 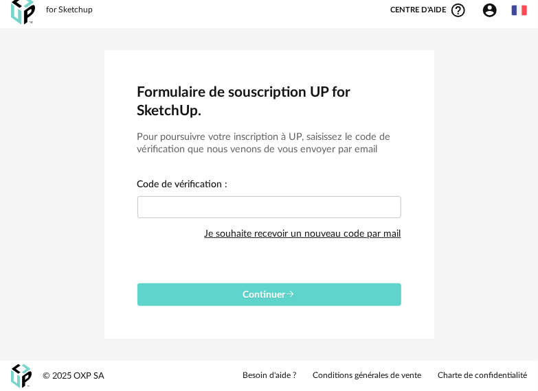 What do you see at coordinates (458, 10) in the screenshot?
I see `span: Help Circle Outline icon` at bounding box center [458, 10].